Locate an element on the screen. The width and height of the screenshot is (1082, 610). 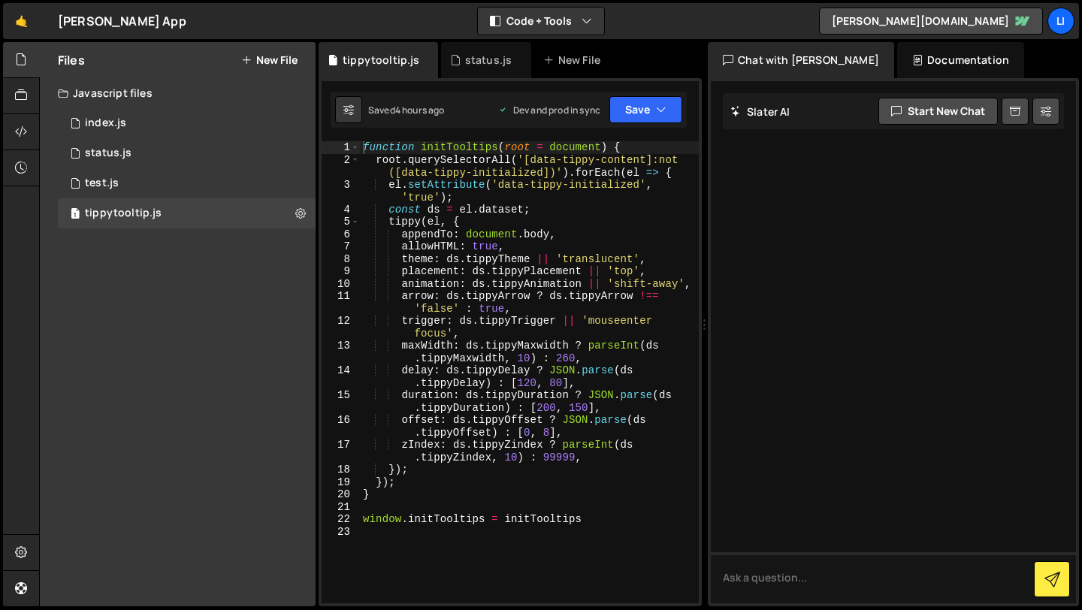
div: 17350/48222.js is located at coordinates (186, 123).